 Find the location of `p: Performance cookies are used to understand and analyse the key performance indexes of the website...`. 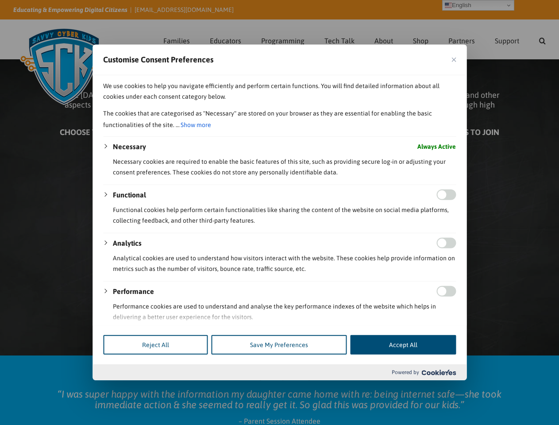

p: Performance cookies are used to understand and analyse the key performance indexes of the website... is located at coordinates (284, 312).